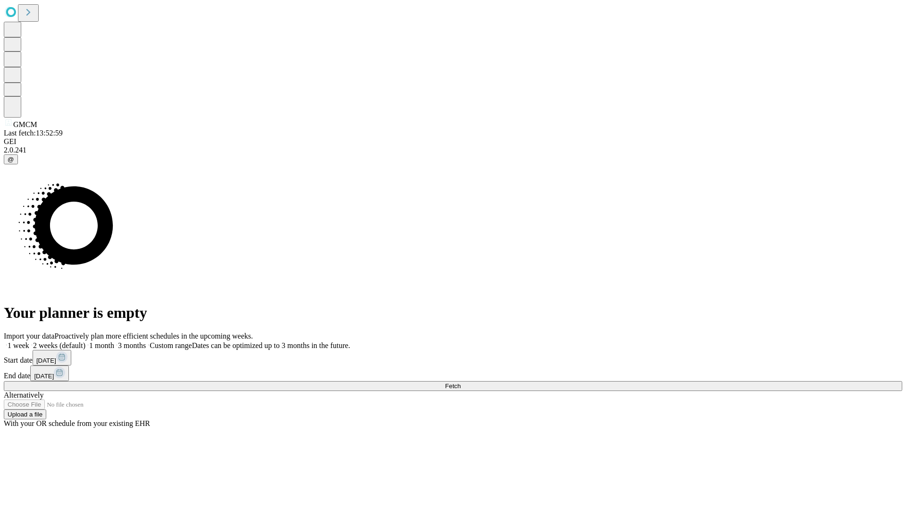 This screenshot has width=906, height=510. Describe the element at coordinates (29, 336) in the screenshot. I see `span: Import your data` at that location.